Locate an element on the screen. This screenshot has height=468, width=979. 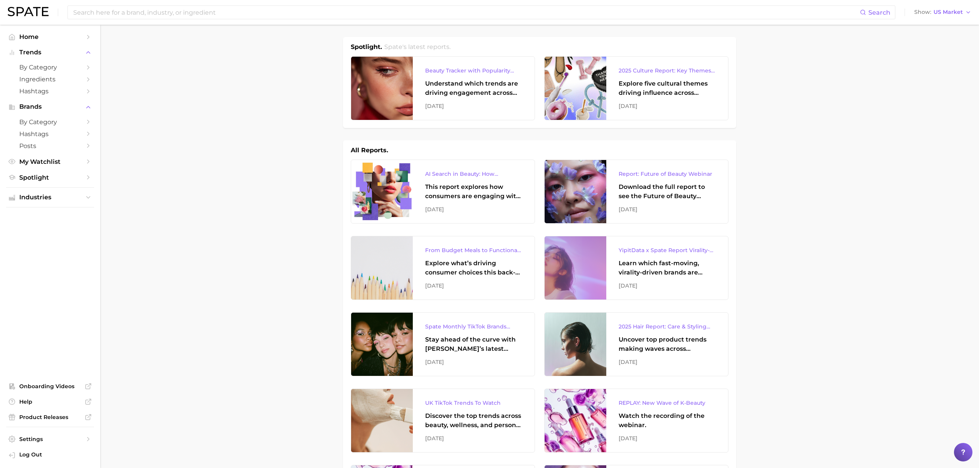
a: Onboarding Videos is located at coordinates (50, 386).